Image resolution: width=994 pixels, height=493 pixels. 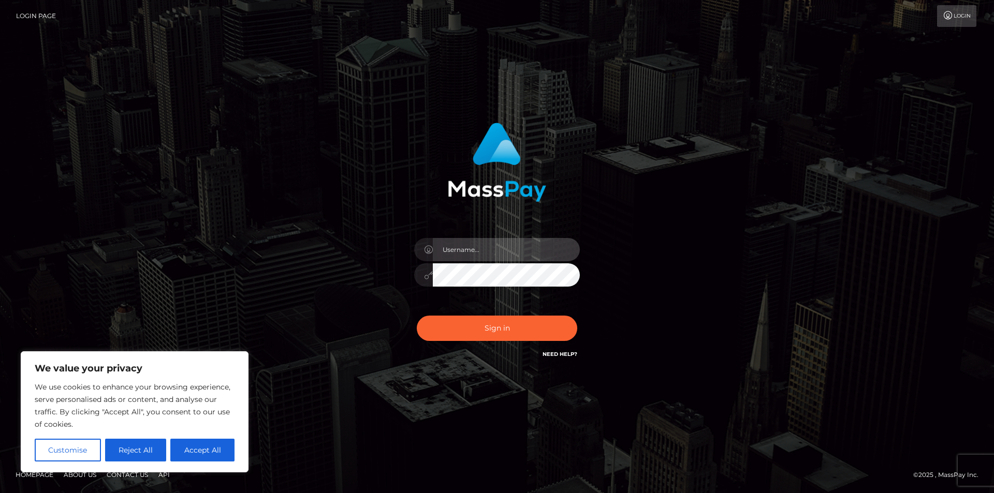 What do you see at coordinates (497, 328) in the screenshot?
I see `button: Sign in` at bounding box center [497, 328].